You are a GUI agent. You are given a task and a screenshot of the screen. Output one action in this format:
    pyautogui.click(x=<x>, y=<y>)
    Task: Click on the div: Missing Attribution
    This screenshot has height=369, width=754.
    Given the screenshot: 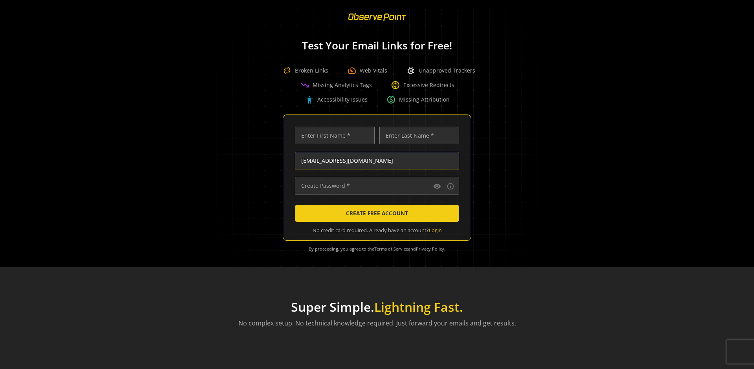 What is the action you would take?
    pyautogui.click(x=418, y=100)
    